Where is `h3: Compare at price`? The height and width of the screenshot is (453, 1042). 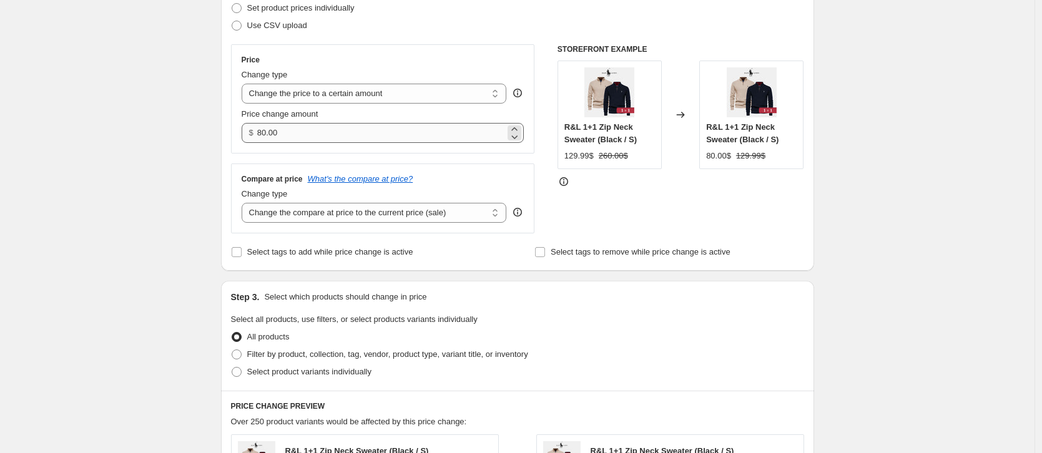
h3: Compare at price is located at coordinates (272, 179).